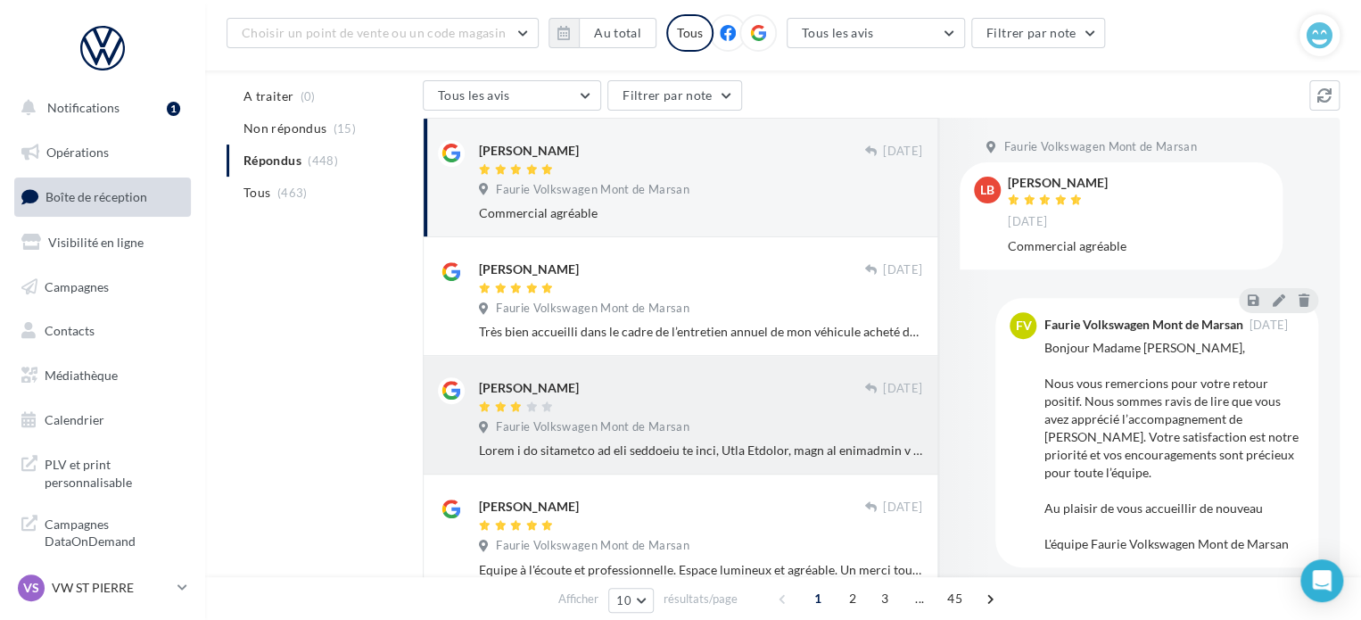  What do you see at coordinates (99, 108) in the screenshot?
I see `button: Notifications 1` at bounding box center [99, 108].